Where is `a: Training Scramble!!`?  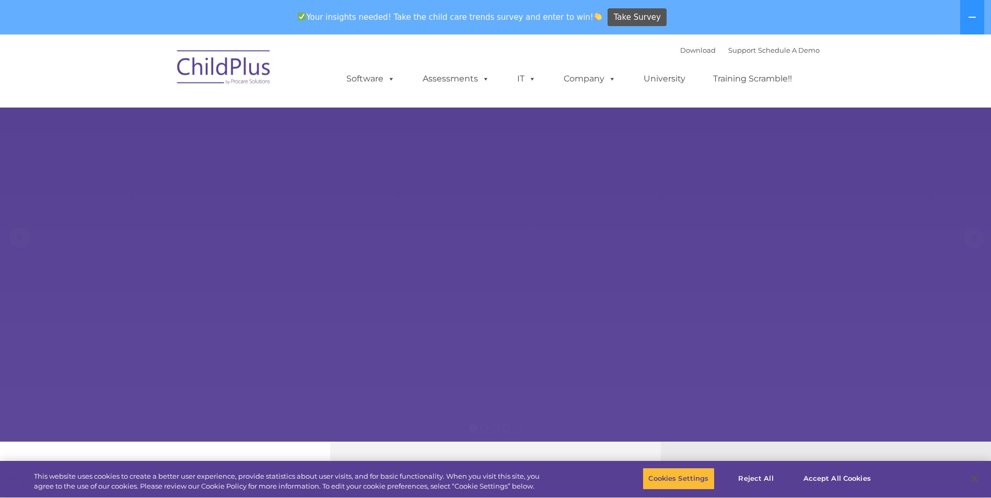 a: Training Scramble!! is located at coordinates (752, 79).